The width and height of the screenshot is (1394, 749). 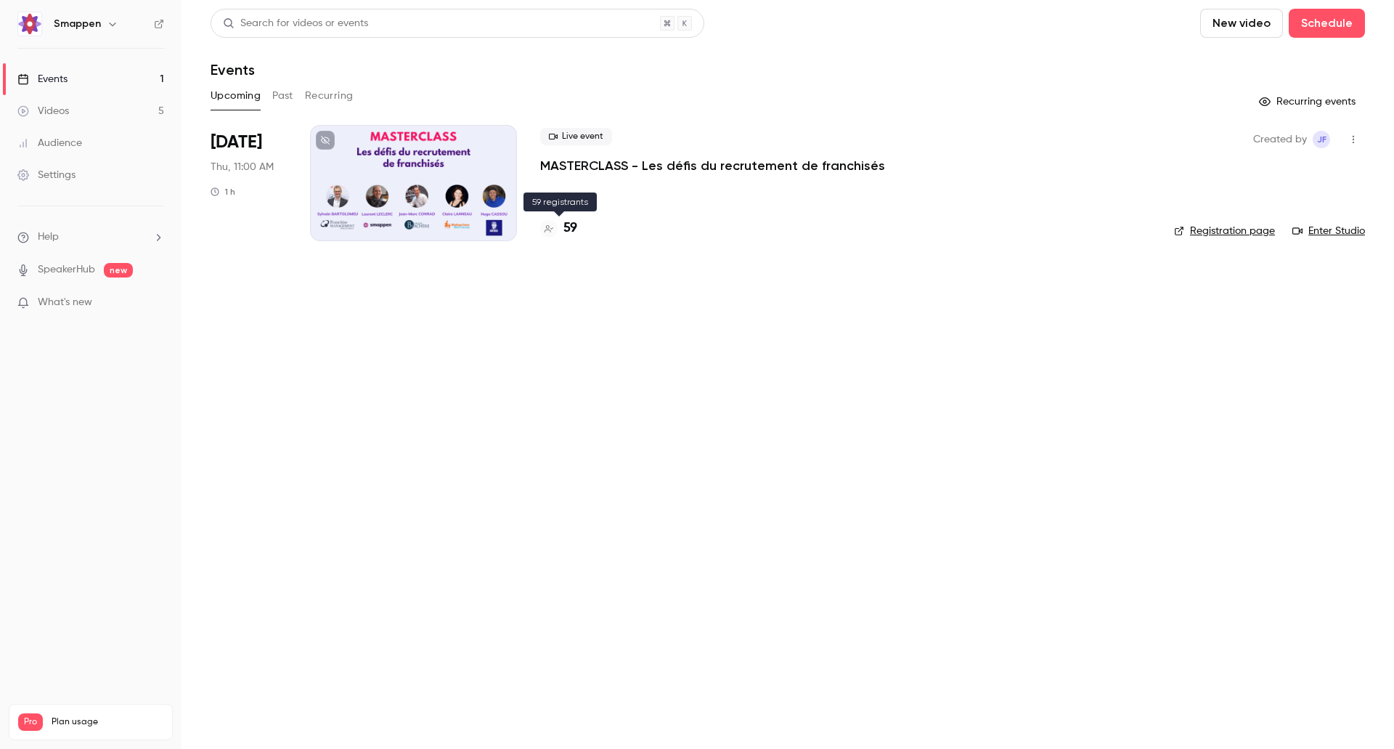 I want to click on img: Smappen, so click(x=30, y=24).